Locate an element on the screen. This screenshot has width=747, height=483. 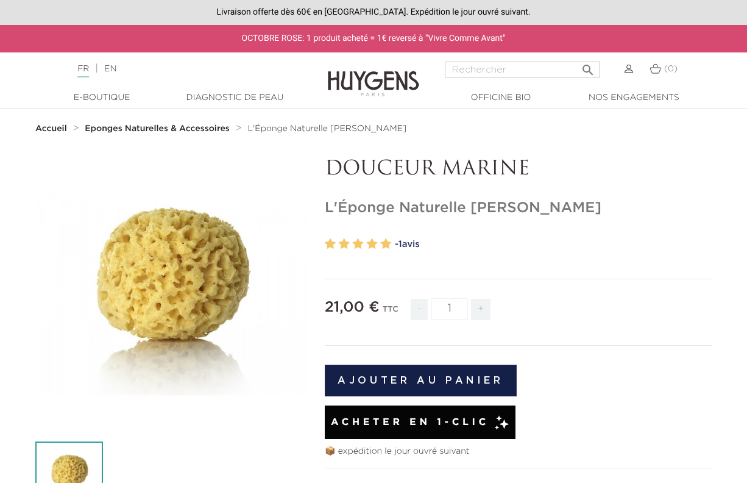
a: Nos engagements is located at coordinates (634, 98).